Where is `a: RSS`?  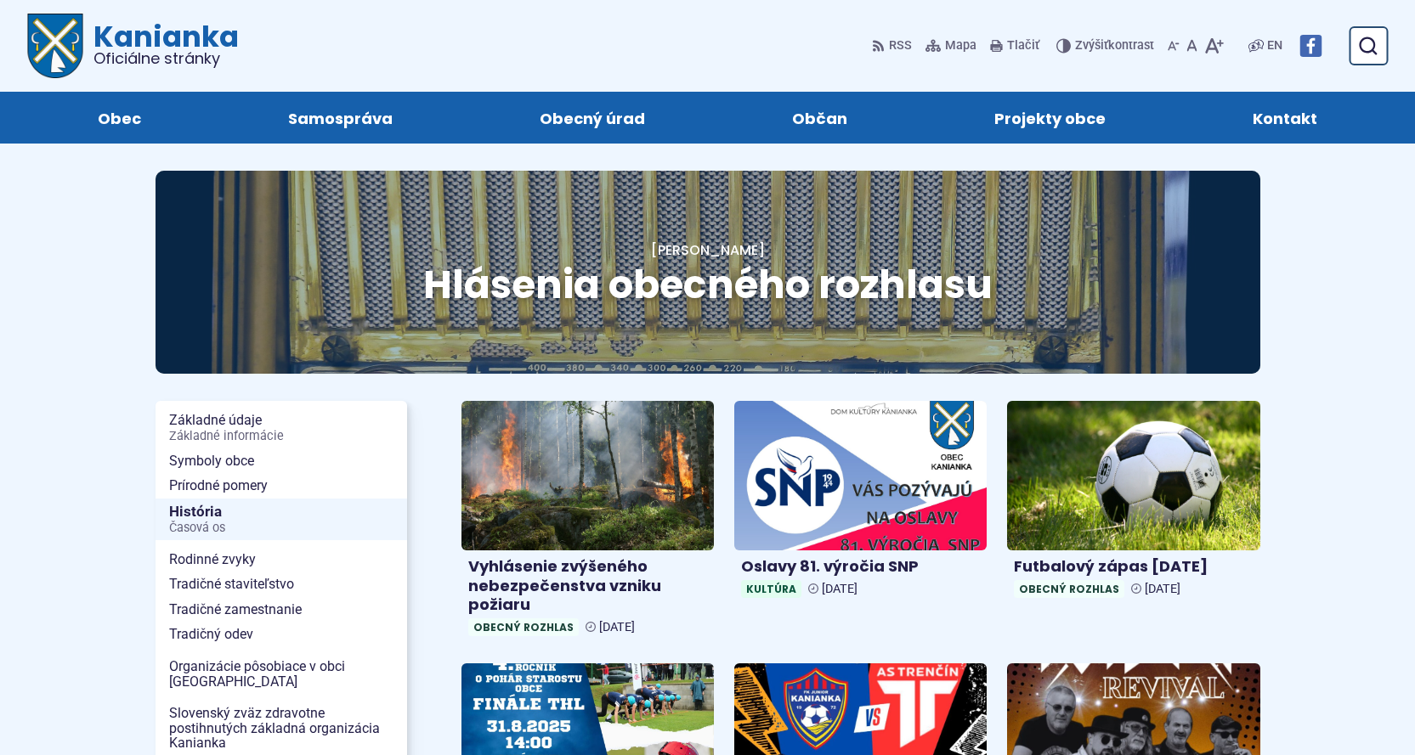
a: RSS is located at coordinates (893, 46).